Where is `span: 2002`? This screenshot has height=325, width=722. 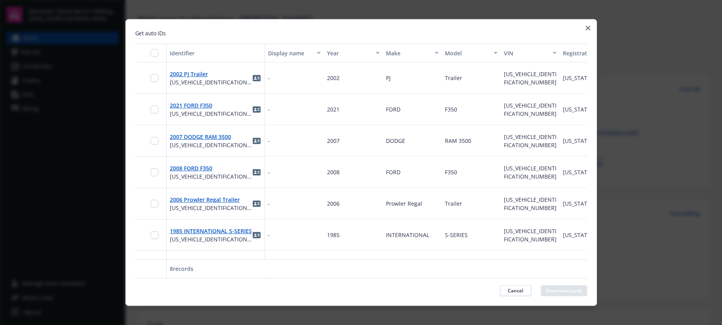 span: 2002 is located at coordinates (333, 78).